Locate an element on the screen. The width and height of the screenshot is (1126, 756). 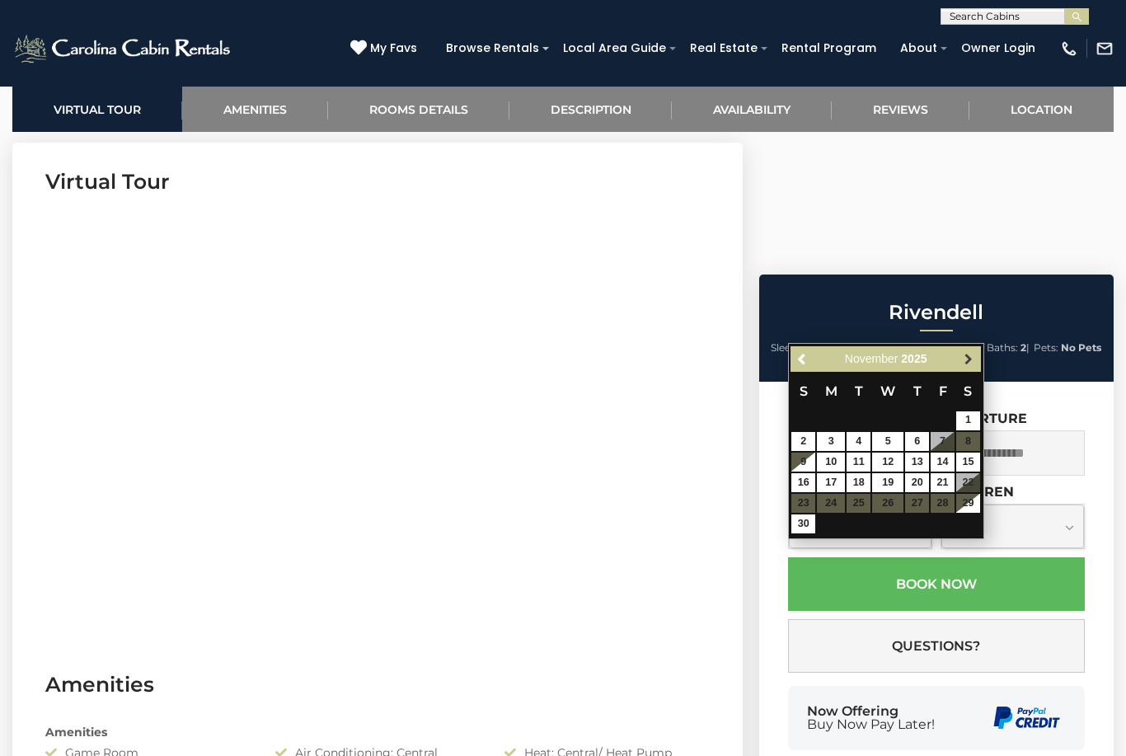
button: Questions? is located at coordinates (937, 646).